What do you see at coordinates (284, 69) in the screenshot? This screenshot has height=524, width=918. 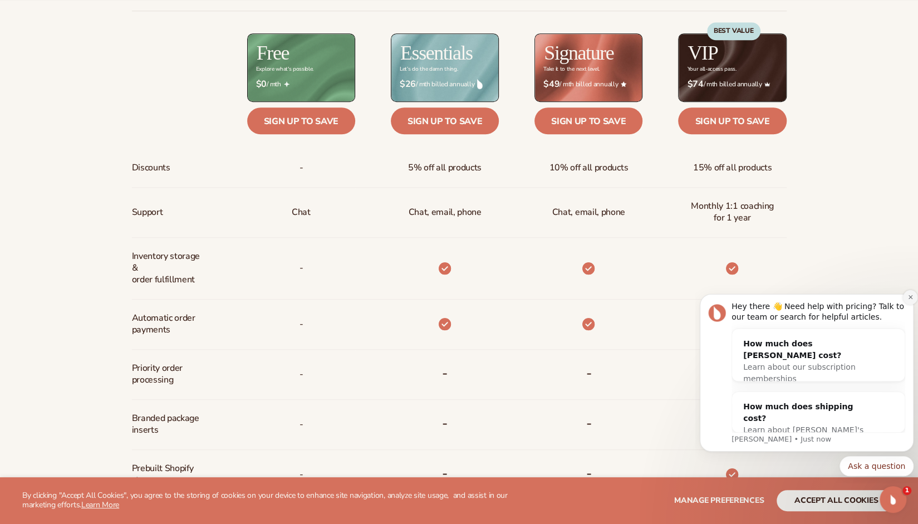 I see `div: Explore what's possible.` at bounding box center [284, 69].